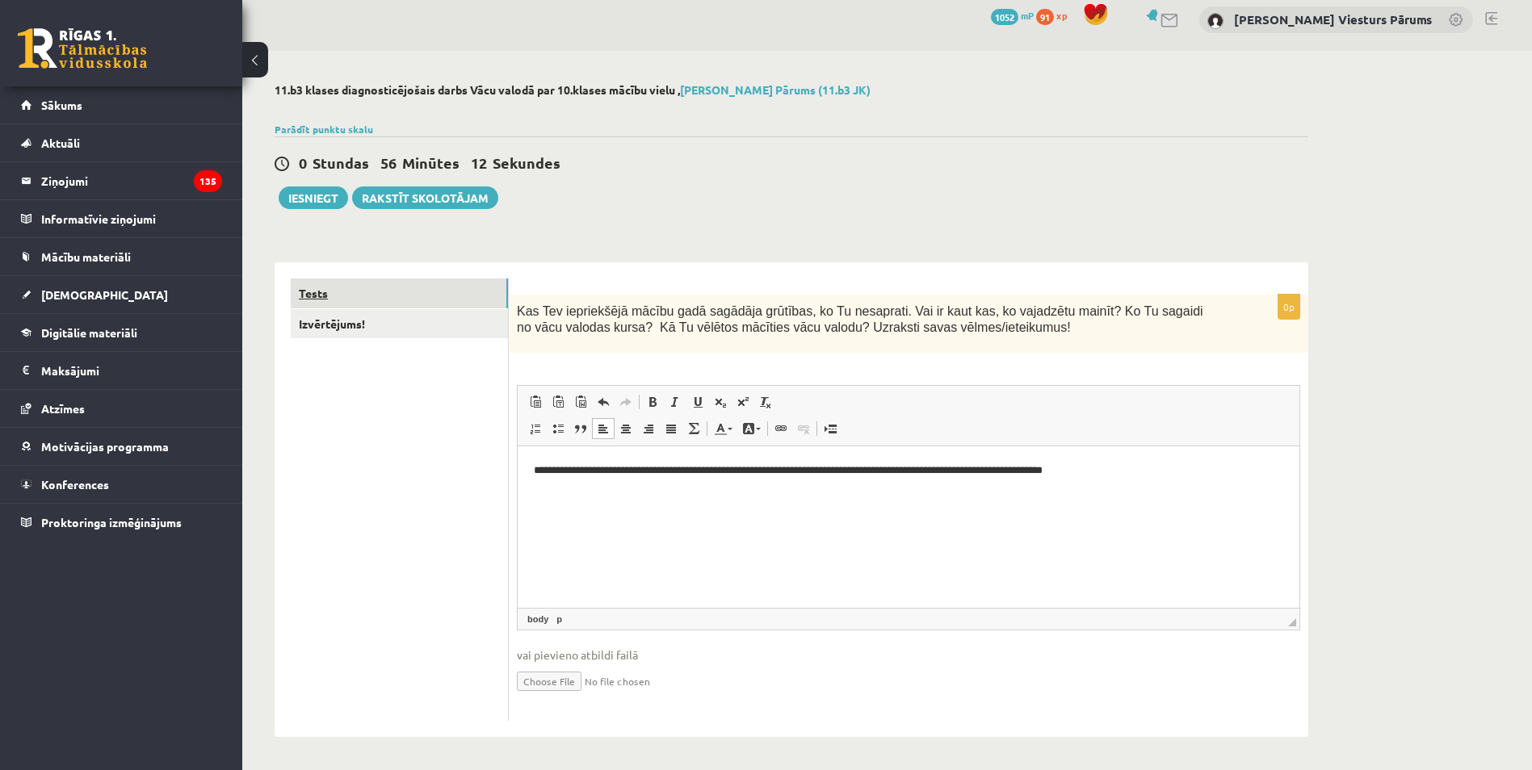 The width and height of the screenshot is (1532, 770). What do you see at coordinates (1292, 623) in the screenshot?
I see `span: Resize` at bounding box center [1292, 623].